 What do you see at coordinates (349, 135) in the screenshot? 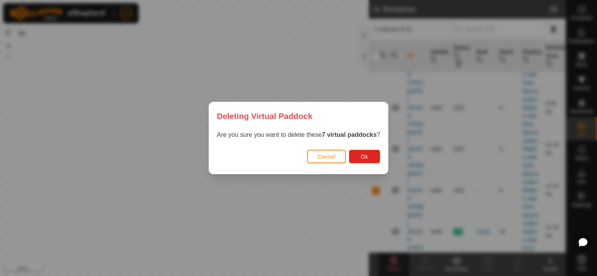
I see `strong: 7 virtual paddocks` at bounding box center [349, 135].